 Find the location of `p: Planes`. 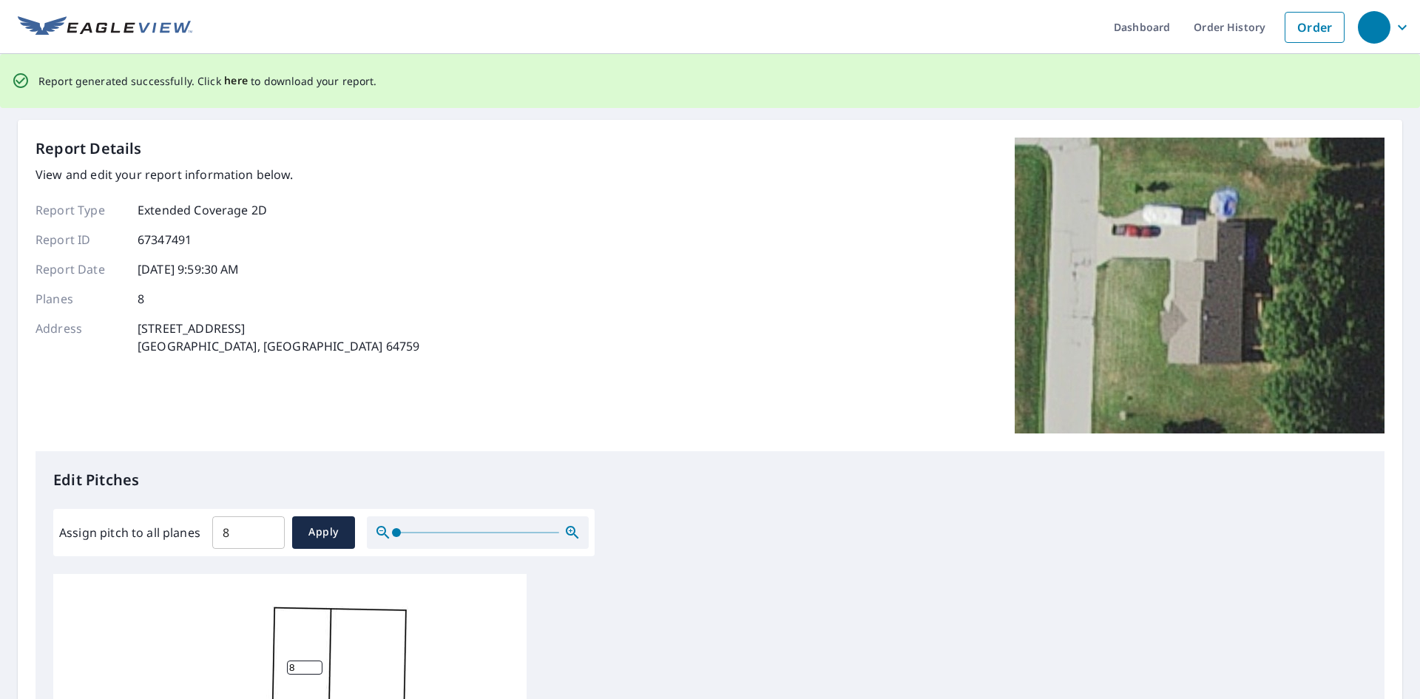

p: Planes is located at coordinates (80, 299).